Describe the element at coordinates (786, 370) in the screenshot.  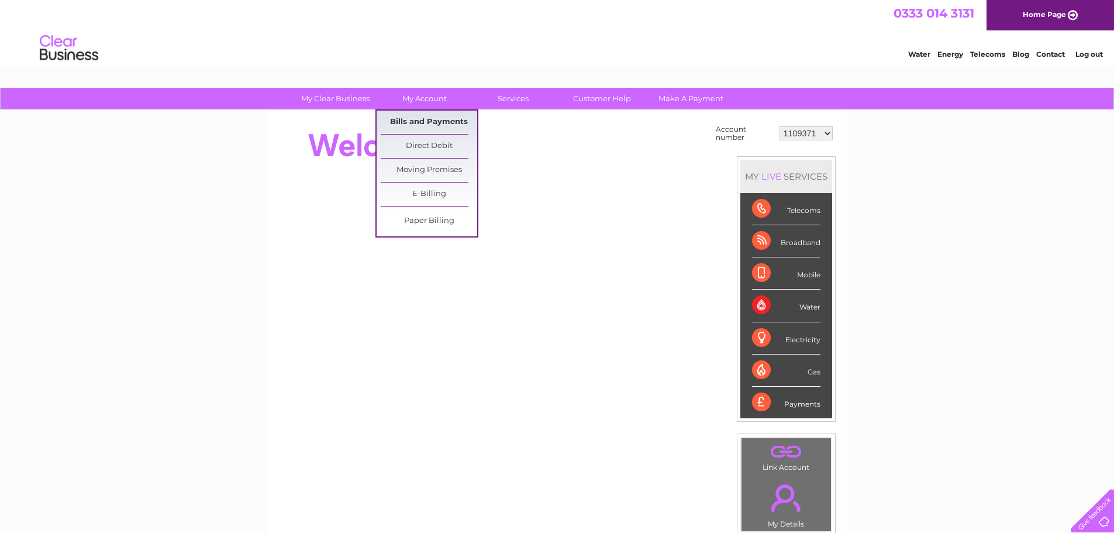
I see `div: Gas` at that location.